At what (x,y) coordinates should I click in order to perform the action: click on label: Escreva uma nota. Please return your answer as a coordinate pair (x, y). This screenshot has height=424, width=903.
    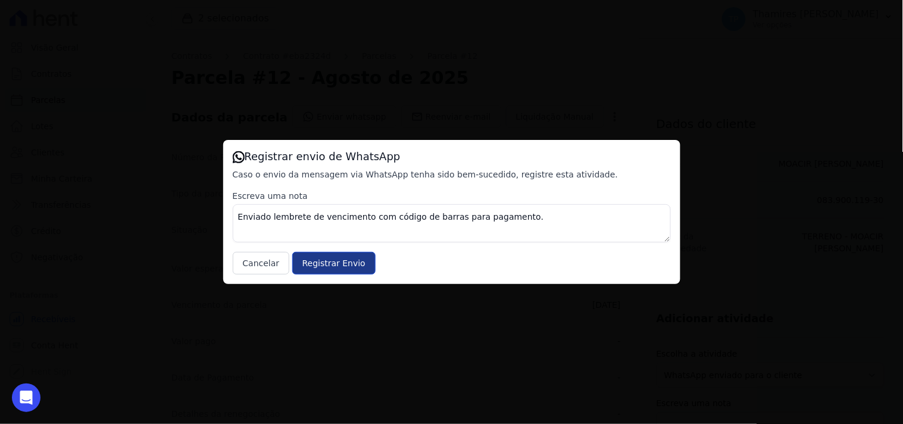
    Looking at the image, I should click on (452, 196).